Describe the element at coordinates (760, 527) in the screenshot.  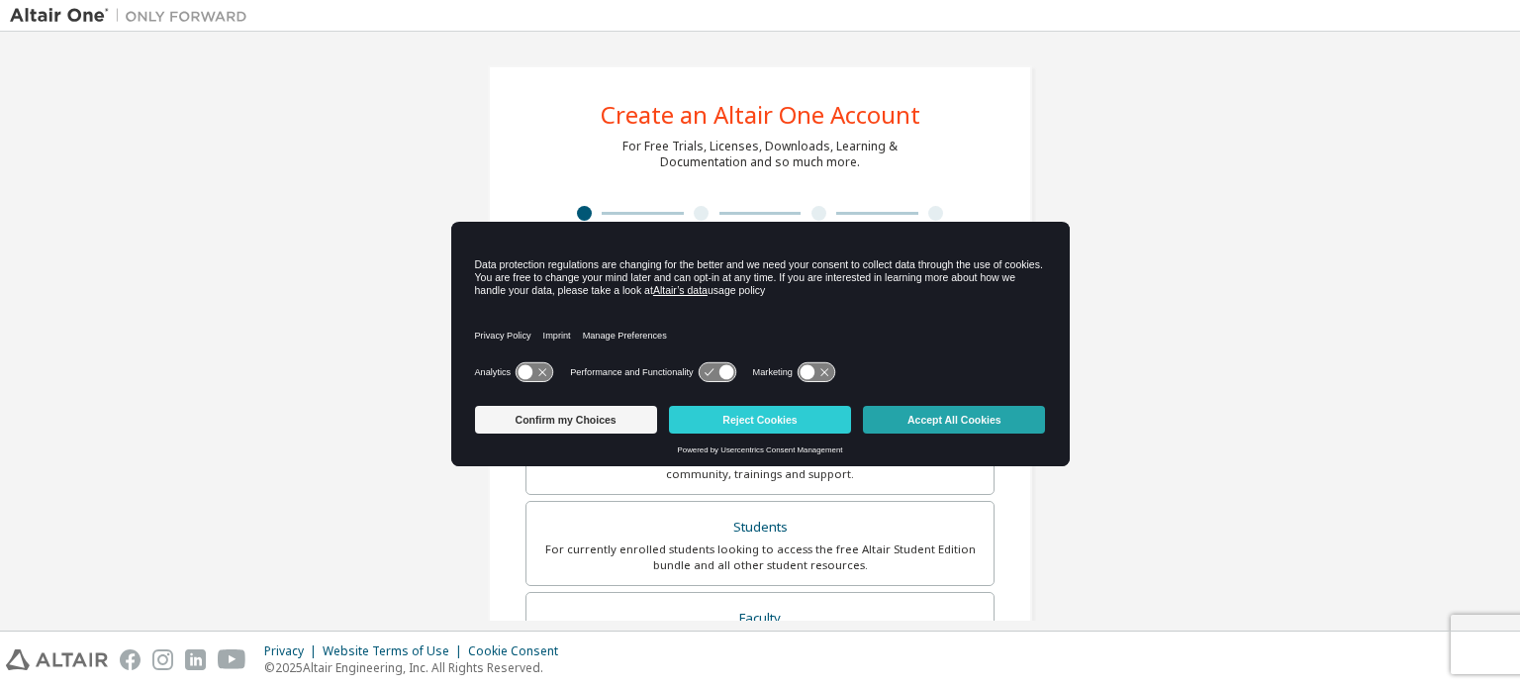
I see `div: Students` at that location.